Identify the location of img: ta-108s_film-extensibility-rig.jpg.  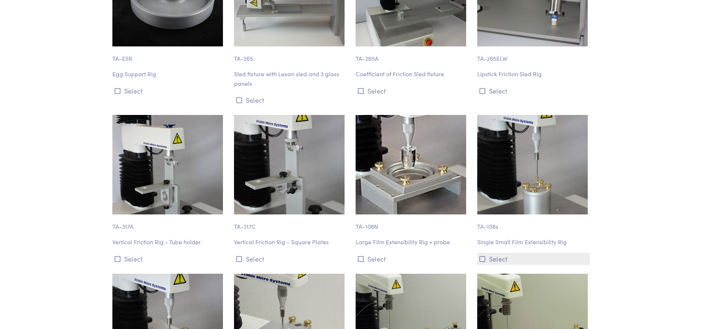
(532, 165).